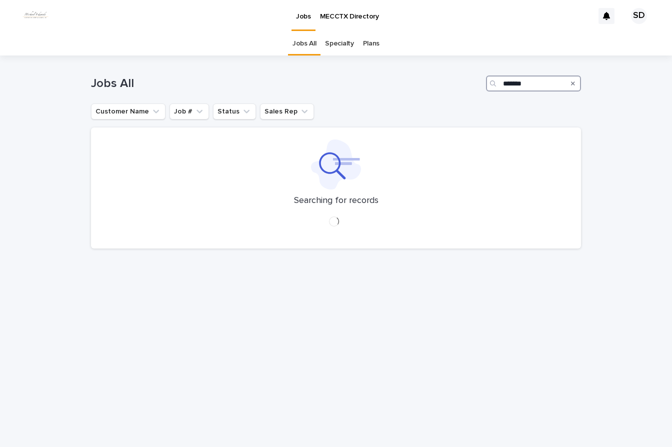  Describe the element at coordinates (35, 16) in the screenshot. I see `img: dhEtdSsQReaQtgKTuLrt` at that location.